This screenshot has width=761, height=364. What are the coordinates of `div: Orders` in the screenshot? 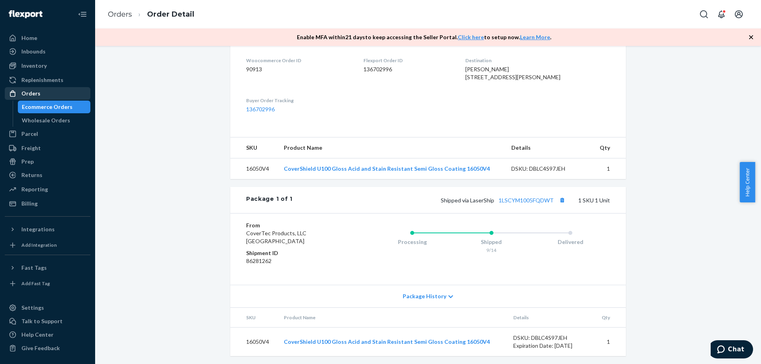 It's located at (31, 94).